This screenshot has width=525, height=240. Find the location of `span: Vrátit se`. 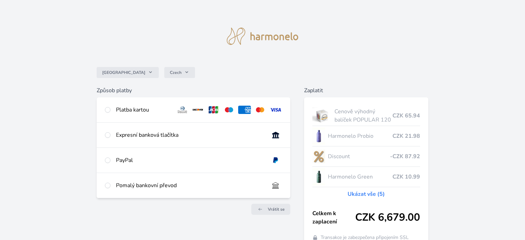

span: Vrátit se is located at coordinates (276, 209).